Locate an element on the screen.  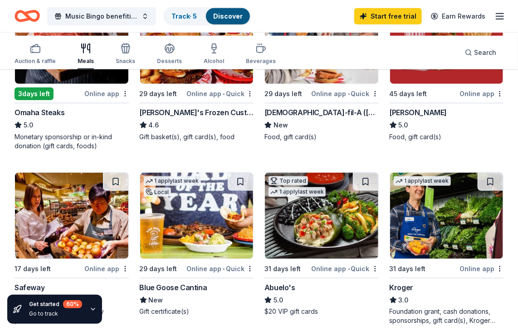
button: Beverages is located at coordinates (261, 54).